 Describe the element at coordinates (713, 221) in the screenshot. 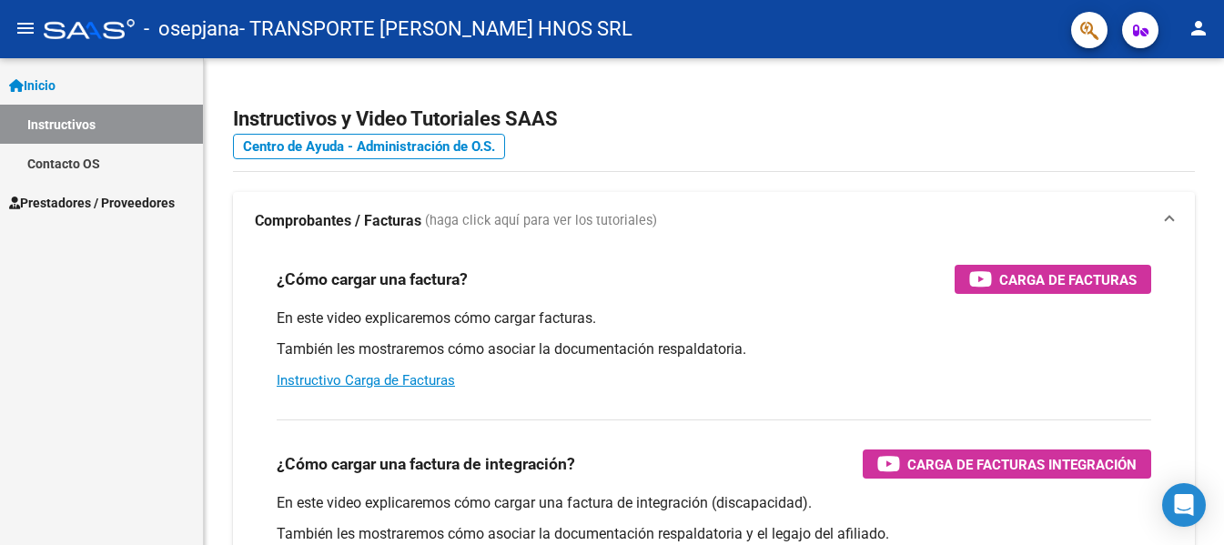

I see `mat-expansion-panel-header: Comprobantes / Facturas (haga click aquí para ver los tutoriales)` at that location.